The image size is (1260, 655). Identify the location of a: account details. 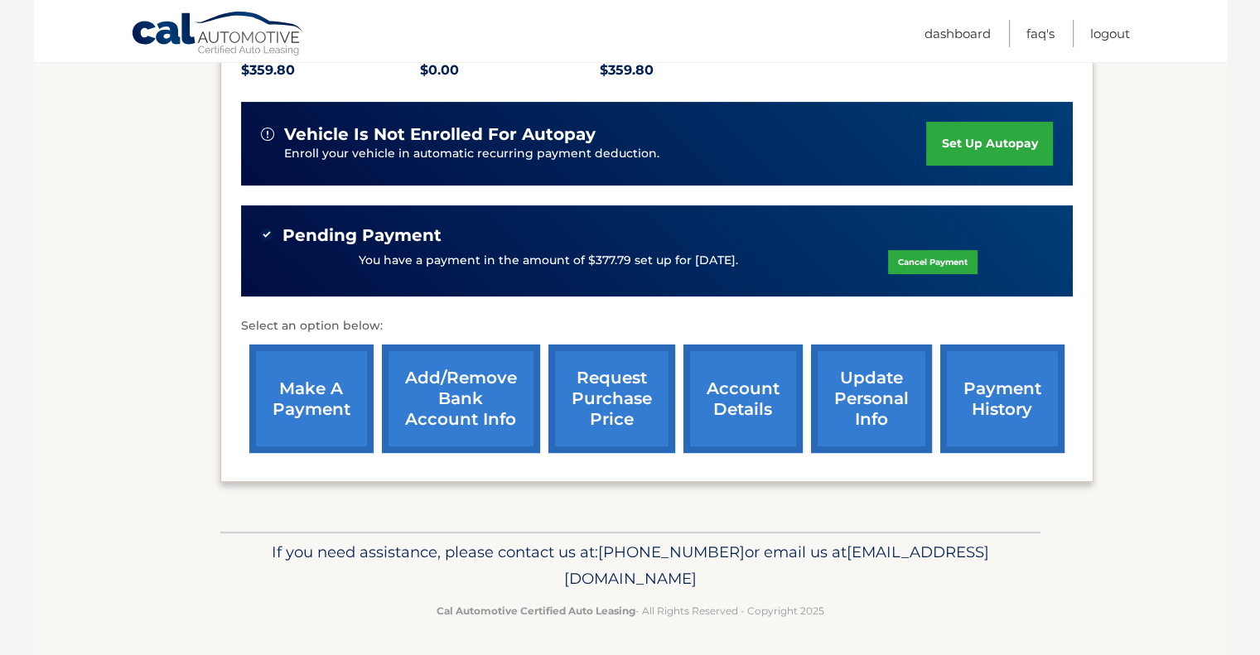
(743, 398).